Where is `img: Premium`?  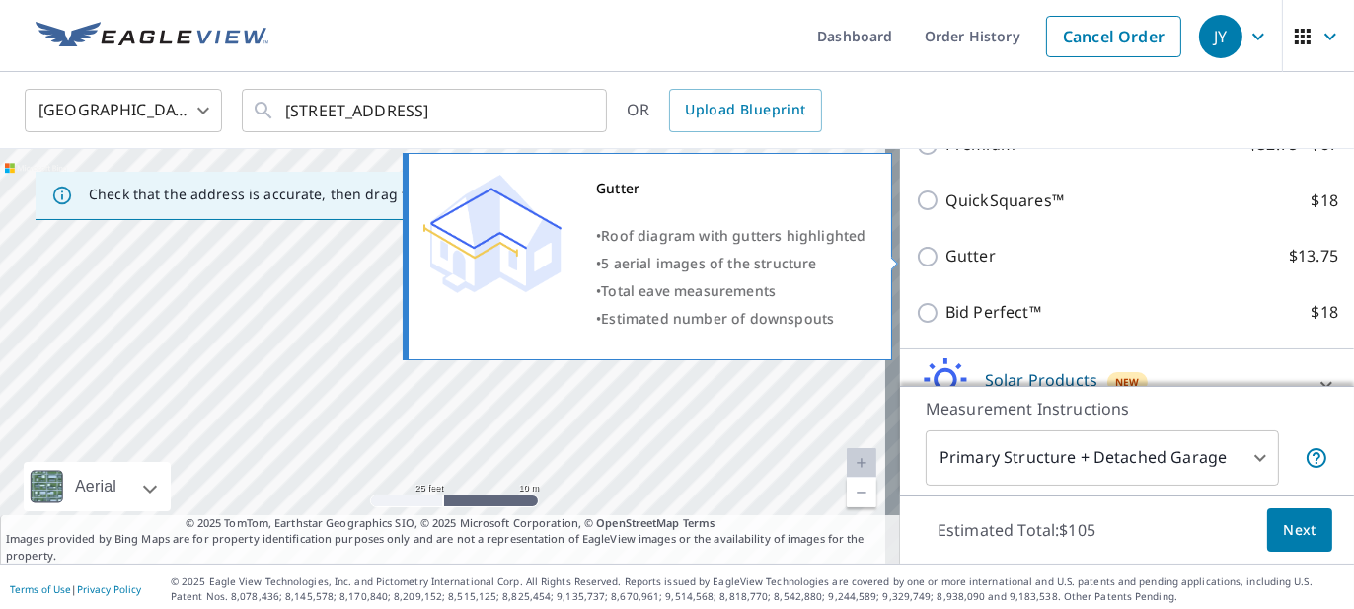
img: Premium is located at coordinates (493, 234).